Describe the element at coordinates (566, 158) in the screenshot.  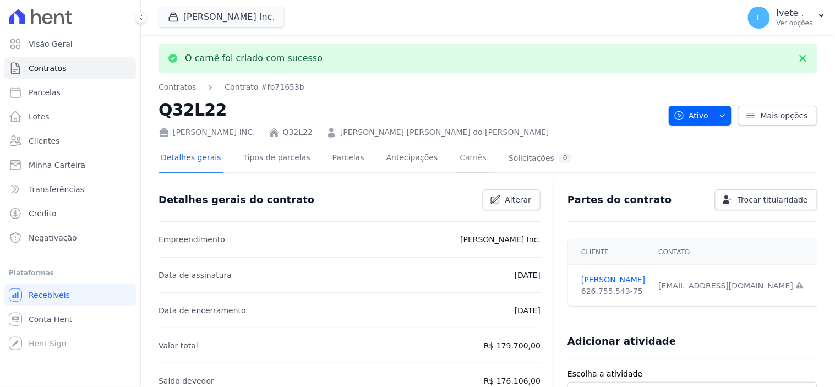
I see `div: 0` at that location.